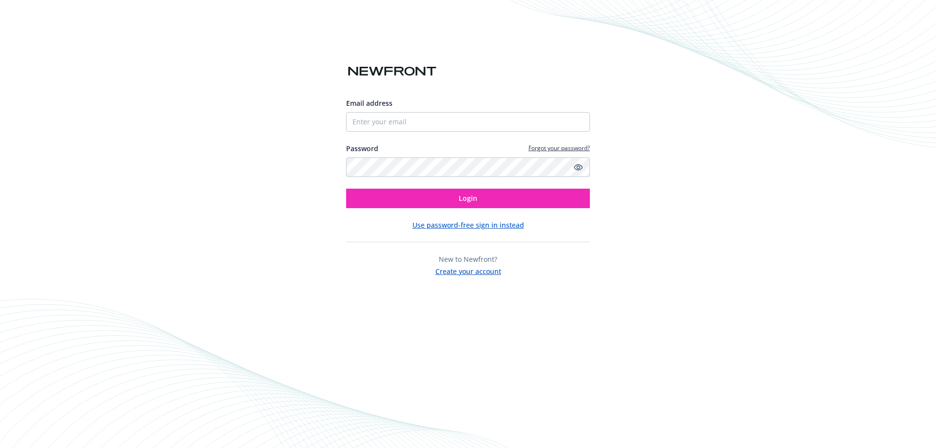 The image size is (936, 448). What do you see at coordinates (362, 148) in the screenshot?
I see `label: Password` at bounding box center [362, 148].